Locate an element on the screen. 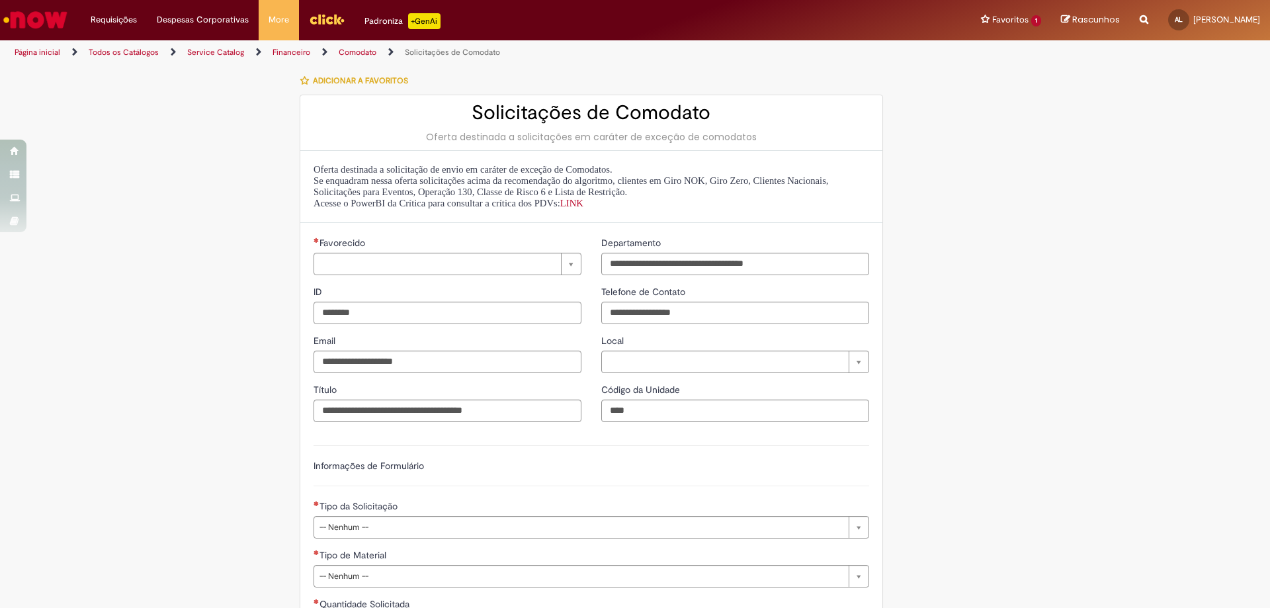 This screenshot has width=1270, height=608. a: Limpar campo Local is located at coordinates (735, 362).